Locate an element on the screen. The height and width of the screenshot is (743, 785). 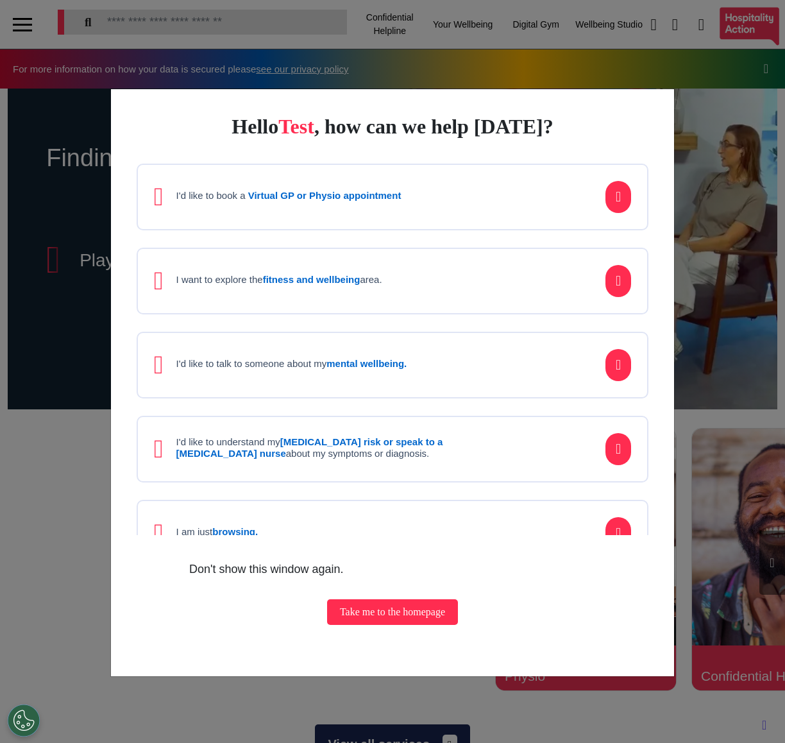
button: Open Preferences is located at coordinates (24, 720).